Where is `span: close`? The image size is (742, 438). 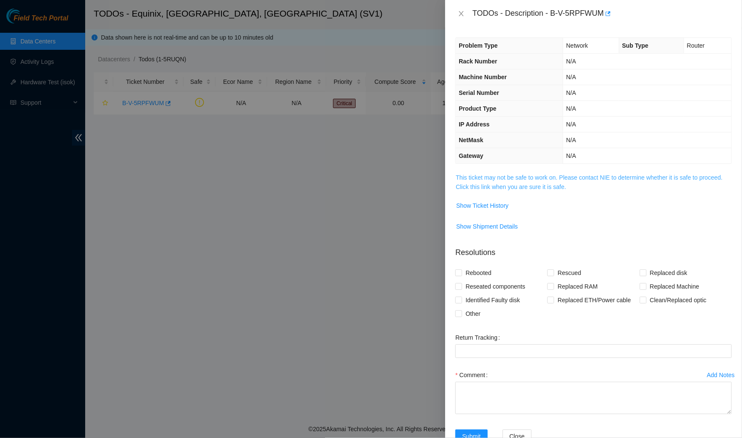
span: close is located at coordinates (461, 14).